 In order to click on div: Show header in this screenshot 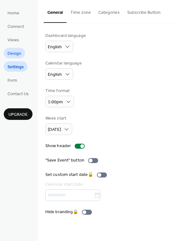, I will do `click(58, 146)`.